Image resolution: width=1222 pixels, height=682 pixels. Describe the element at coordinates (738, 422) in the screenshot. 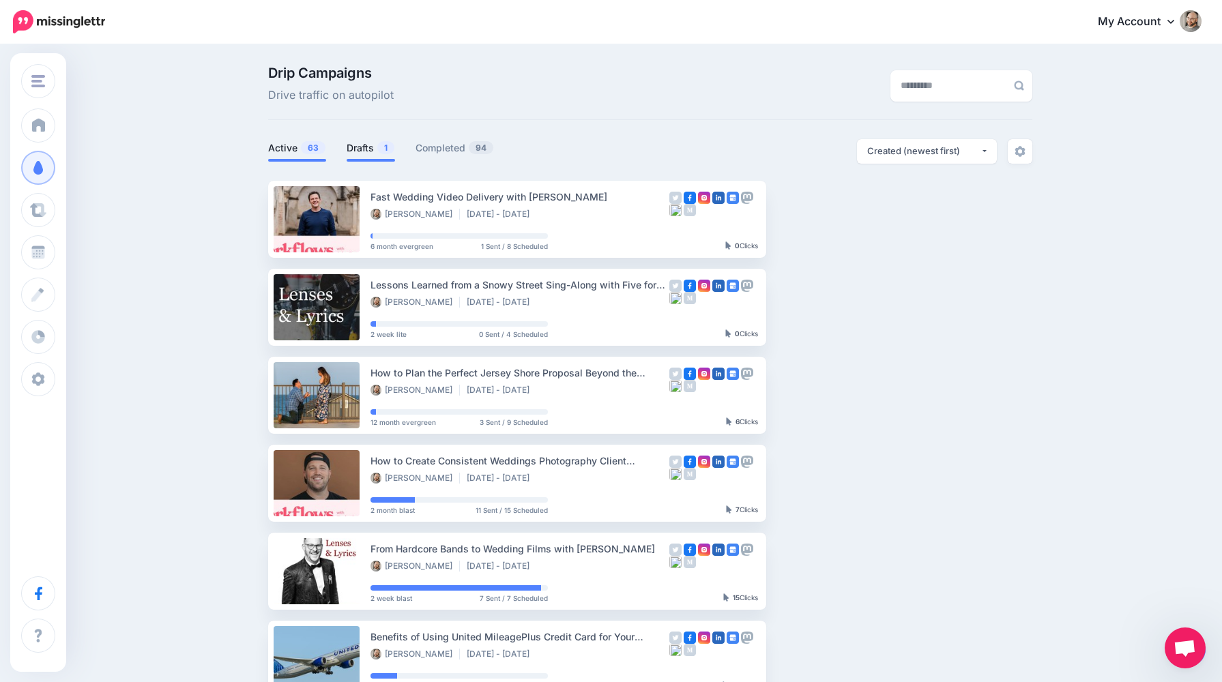

I see `b: 6` at that location.